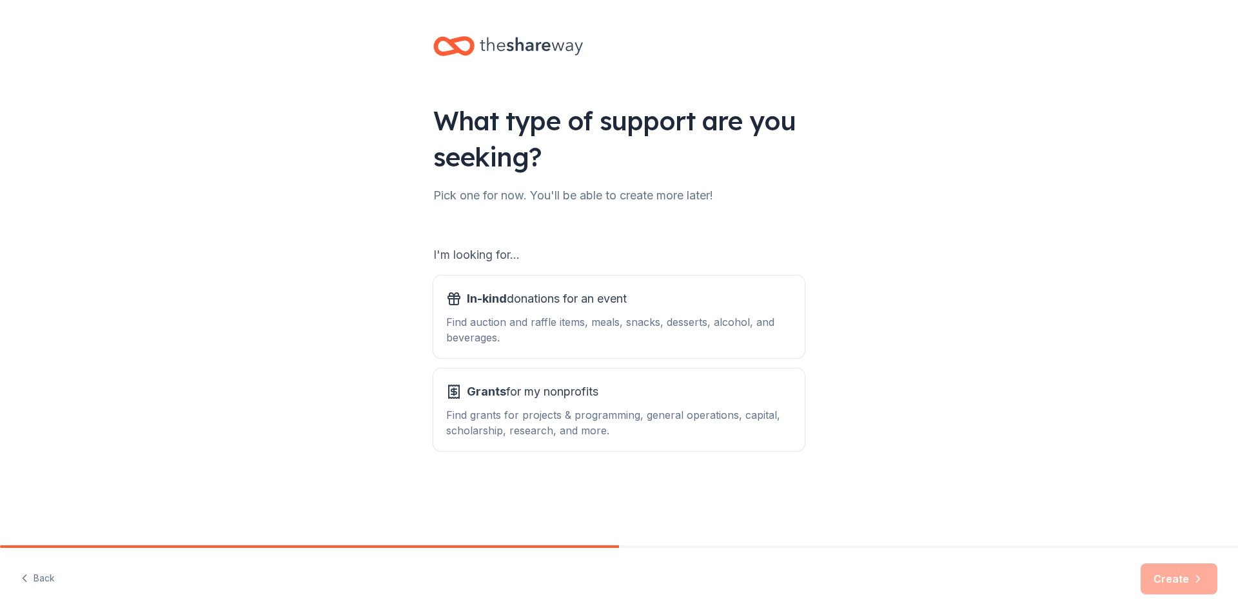 This screenshot has height=615, width=1238. What do you see at coordinates (619, 330) in the screenshot?
I see `div: Find auction and raffle items, meals, snacks, desserts, alcohol, and beverages.` at bounding box center [619, 330].